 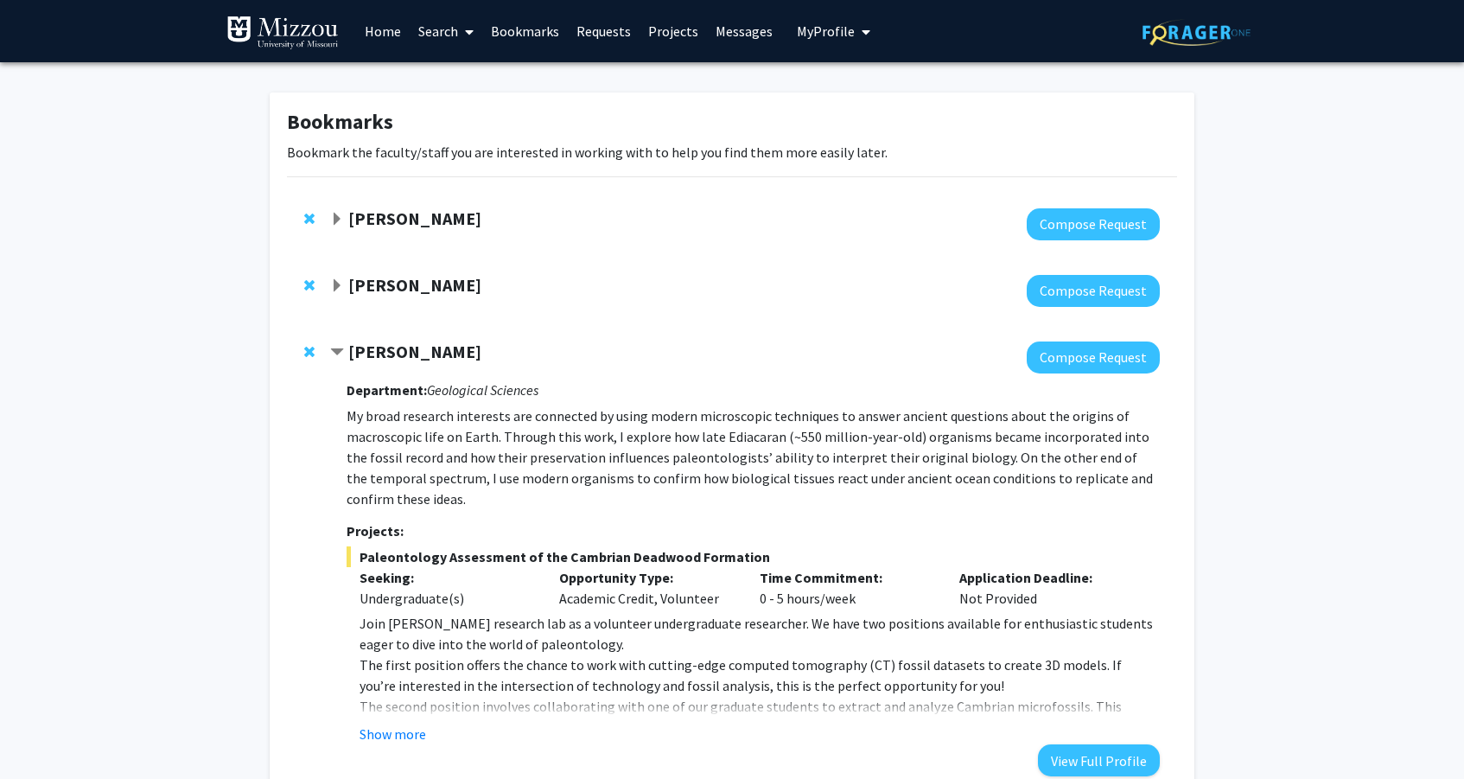 What do you see at coordinates (1093, 290) in the screenshot?
I see `button: Compose Request to Gary Baker` at bounding box center [1093, 290].